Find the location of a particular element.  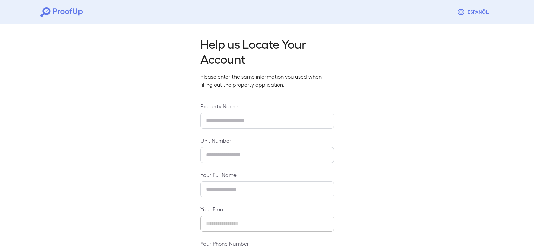

label: Your Email is located at coordinates (267, 209).